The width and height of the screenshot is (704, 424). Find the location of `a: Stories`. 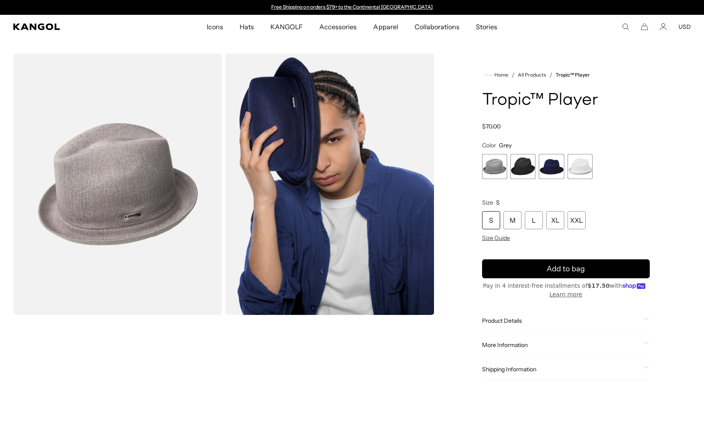

a: Stories is located at coordinates (487, 27).